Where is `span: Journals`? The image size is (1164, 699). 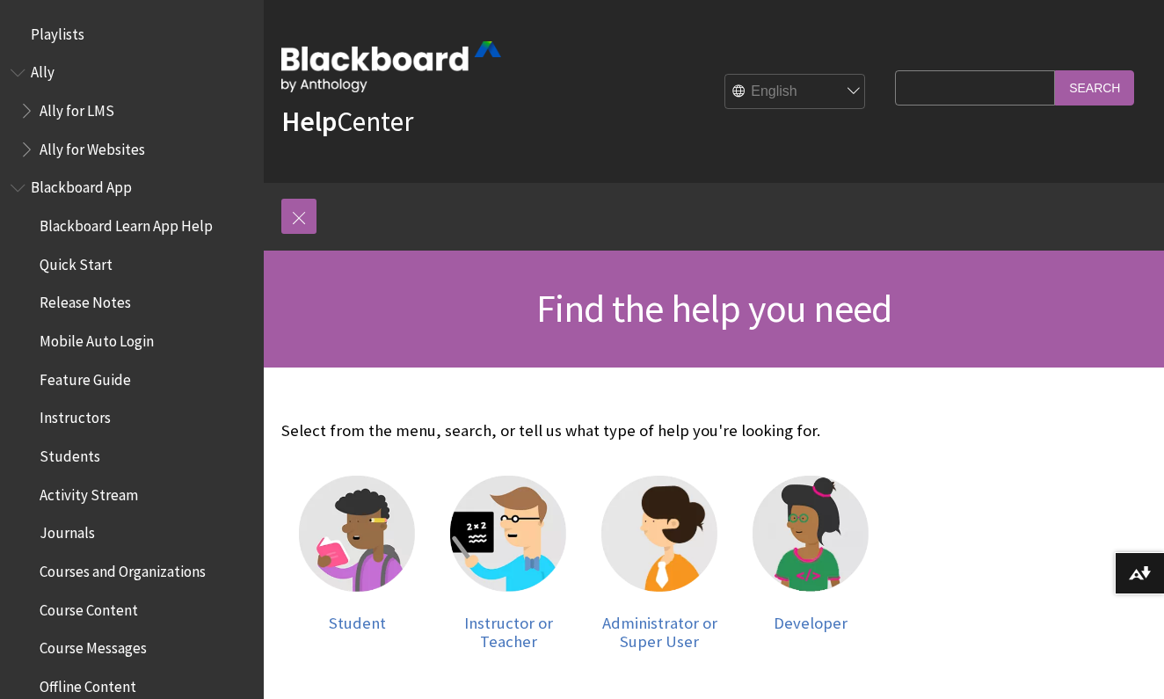
span: Journals is located at coordinates (67, 530).